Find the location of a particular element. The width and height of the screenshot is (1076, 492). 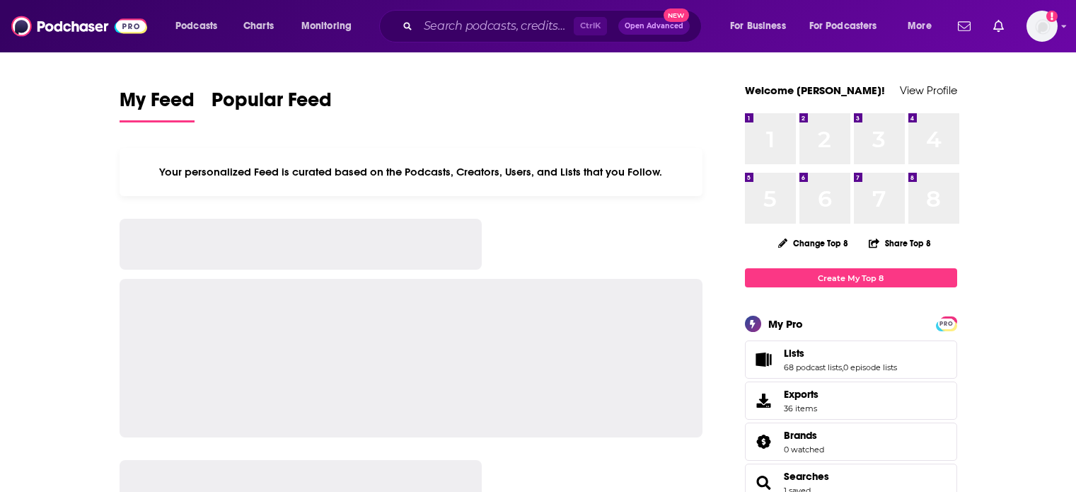

button: Share Top 8 is located at coordinates (900, 243).